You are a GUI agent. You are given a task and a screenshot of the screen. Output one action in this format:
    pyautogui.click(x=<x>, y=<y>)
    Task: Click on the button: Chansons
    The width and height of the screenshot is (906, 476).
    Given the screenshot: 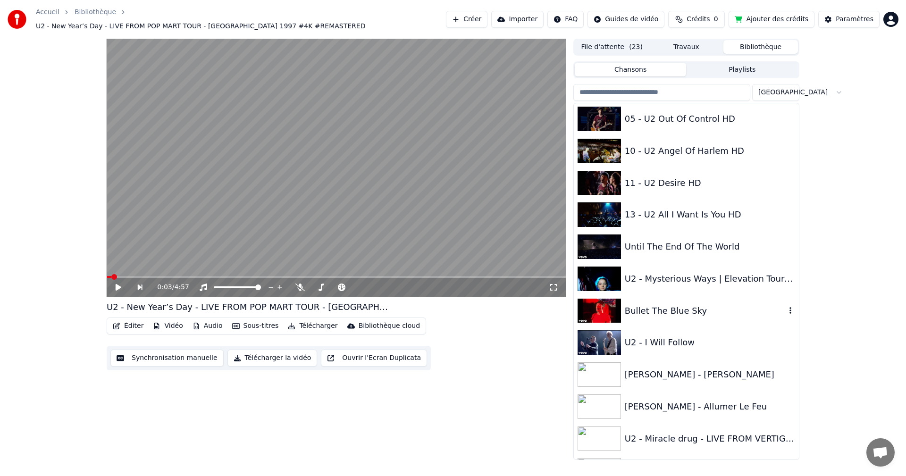 What is the action you would take?
    pyautogui.click(x=630, y=69)
    